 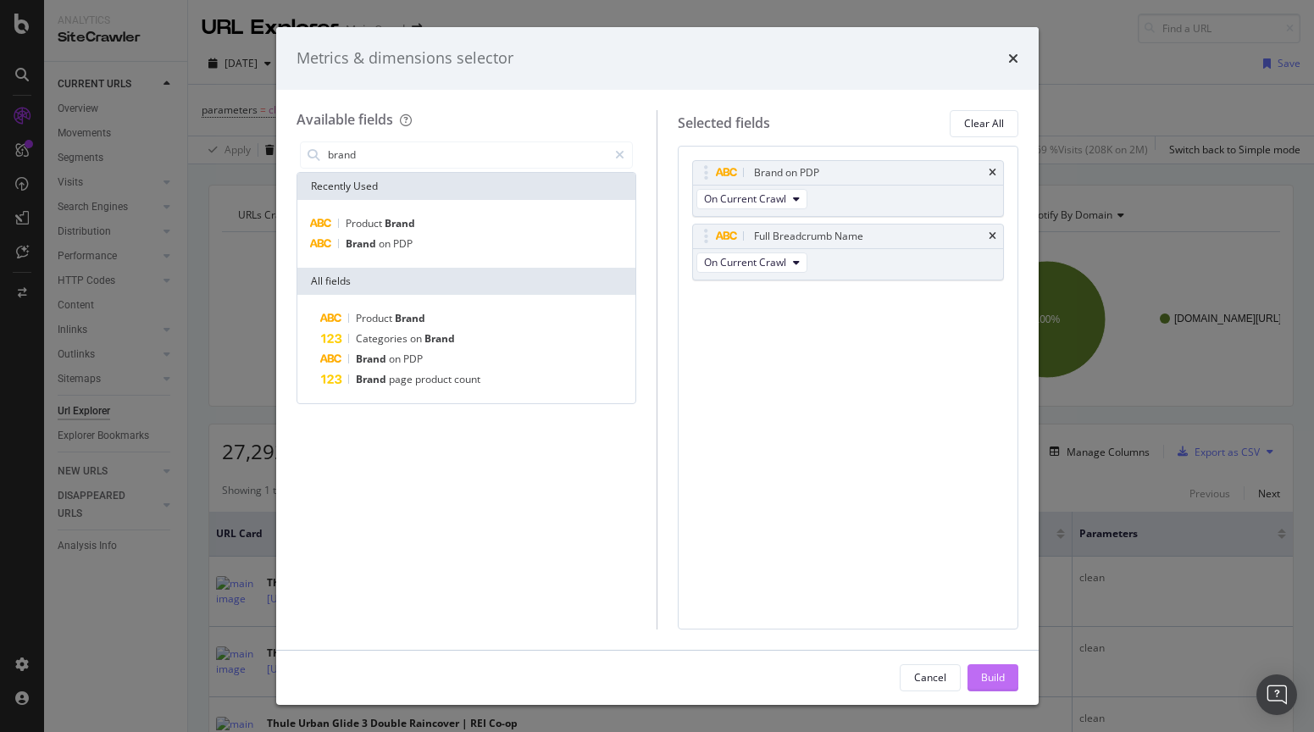 I want to click on span: Categories, so click(x=383, y=338).